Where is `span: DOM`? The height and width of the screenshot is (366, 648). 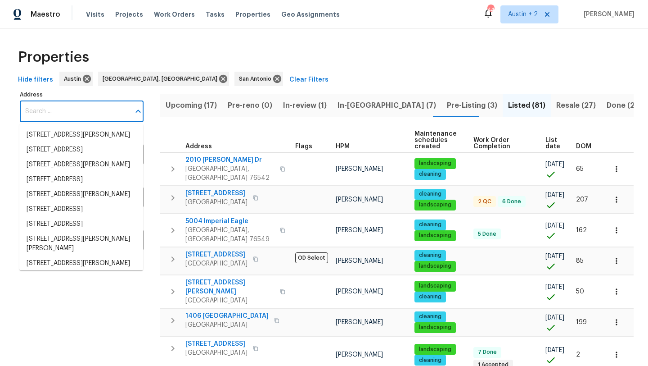
span: DOM is located at coordinates (584, 146).